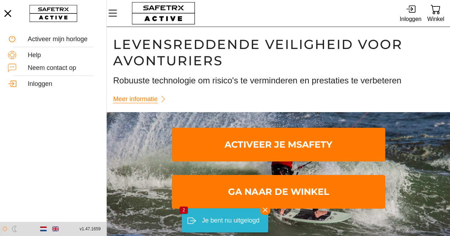 This screenshot has height=236, width=450. What do you see at coordinates (142, 99) in the screenshot?
I see `a: Meer informatie` at bounding box center [142, 99].